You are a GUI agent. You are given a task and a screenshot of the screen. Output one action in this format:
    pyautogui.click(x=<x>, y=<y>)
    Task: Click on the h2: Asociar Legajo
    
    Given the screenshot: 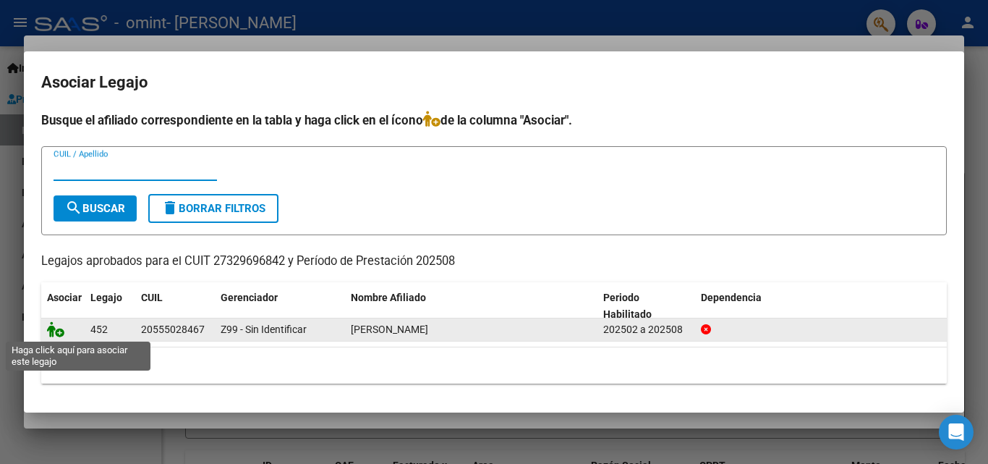 What is the action you would take?
    pyautogui.click(x=494, y=82)
    